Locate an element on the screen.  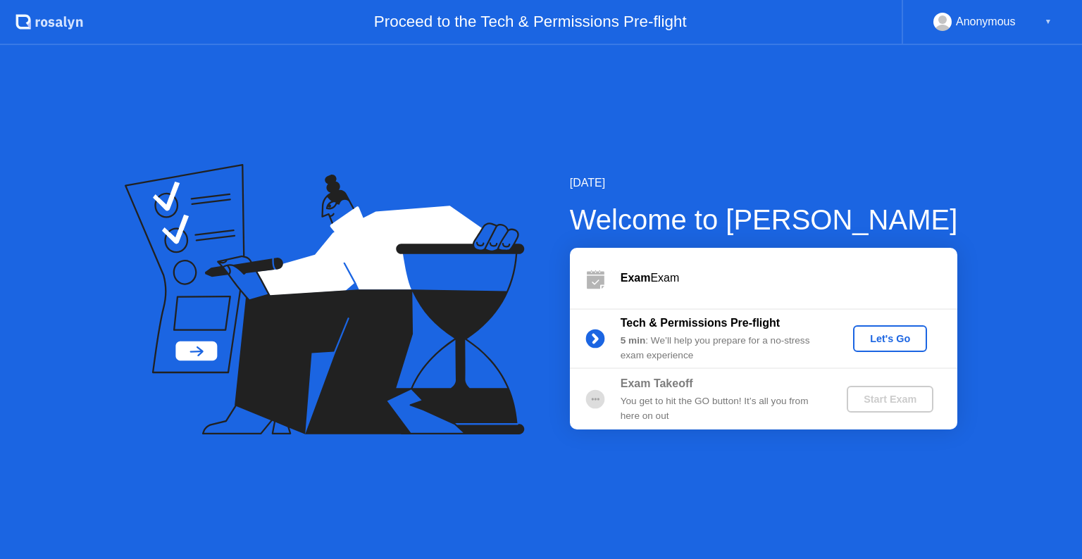
div: You get to hit the GO button! It’s all you from here on out is located at coordinates (722, 409).